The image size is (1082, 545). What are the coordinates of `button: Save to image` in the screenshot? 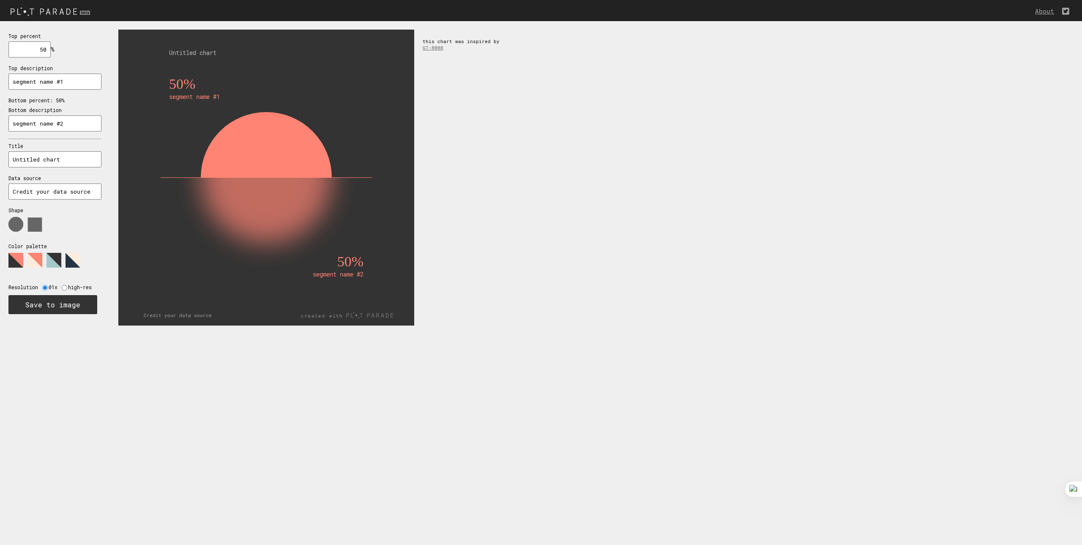 It's located at (53, 304).